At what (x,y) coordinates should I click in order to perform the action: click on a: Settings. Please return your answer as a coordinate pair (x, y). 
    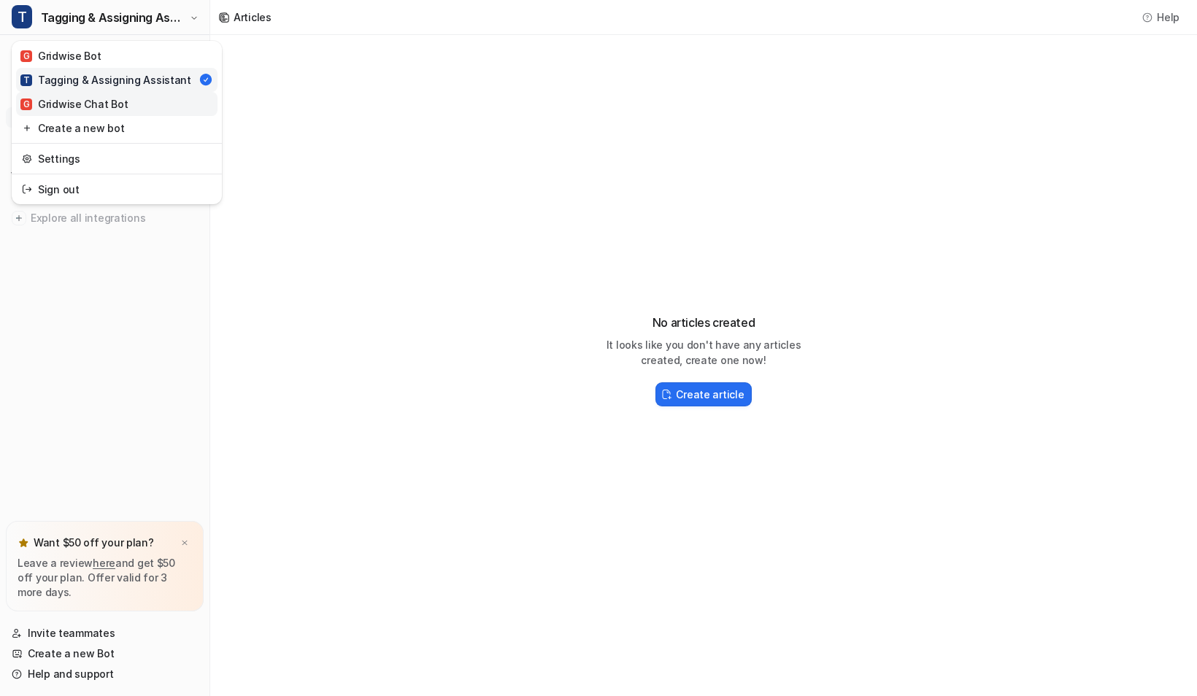
    Looking at the image, I should click on (117, 158).